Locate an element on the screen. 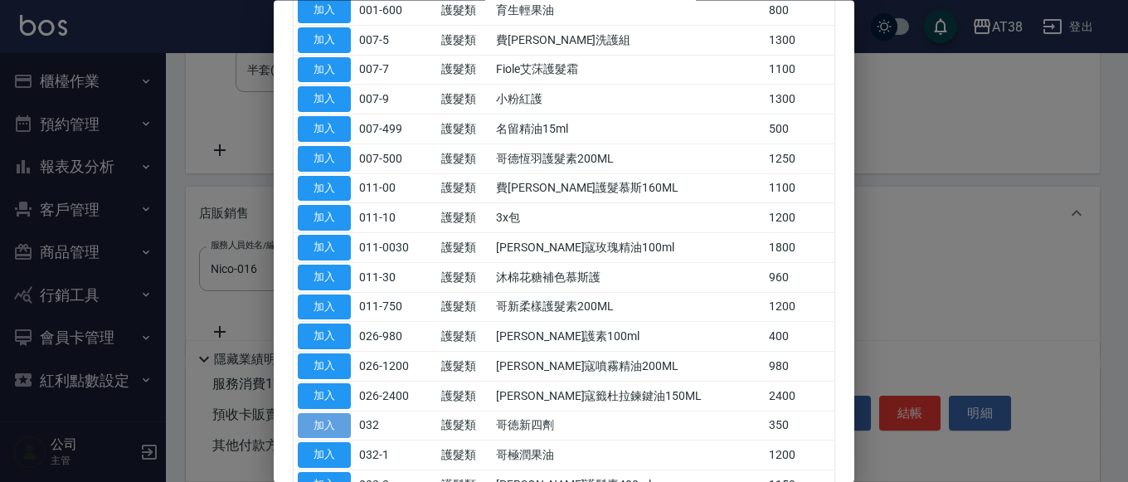 The image size is (1128, 482). td: 小粉紅護 is located at coordinates (628, 100).